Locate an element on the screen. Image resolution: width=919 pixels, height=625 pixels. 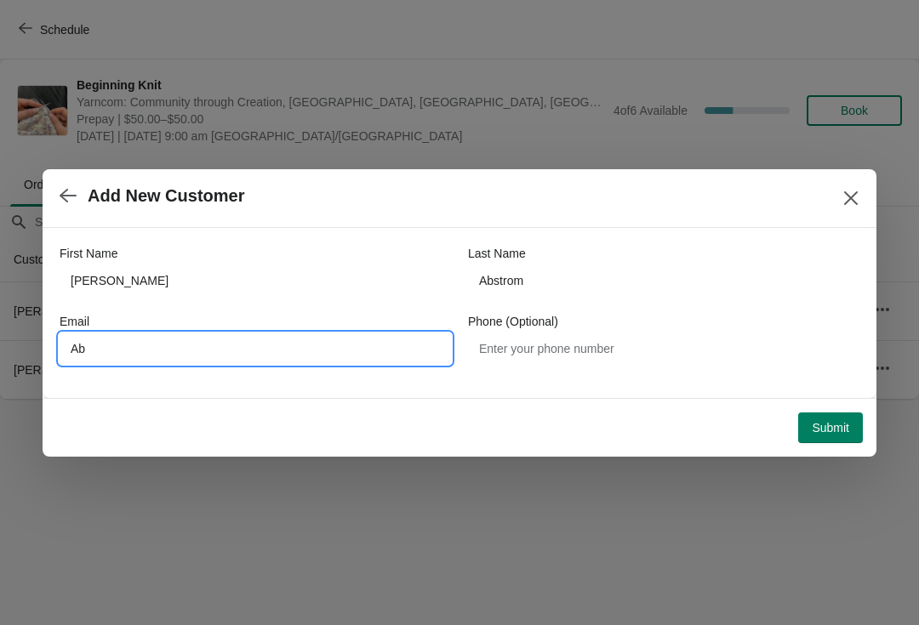
input: Enter your email is located at coordinates (255, 349).